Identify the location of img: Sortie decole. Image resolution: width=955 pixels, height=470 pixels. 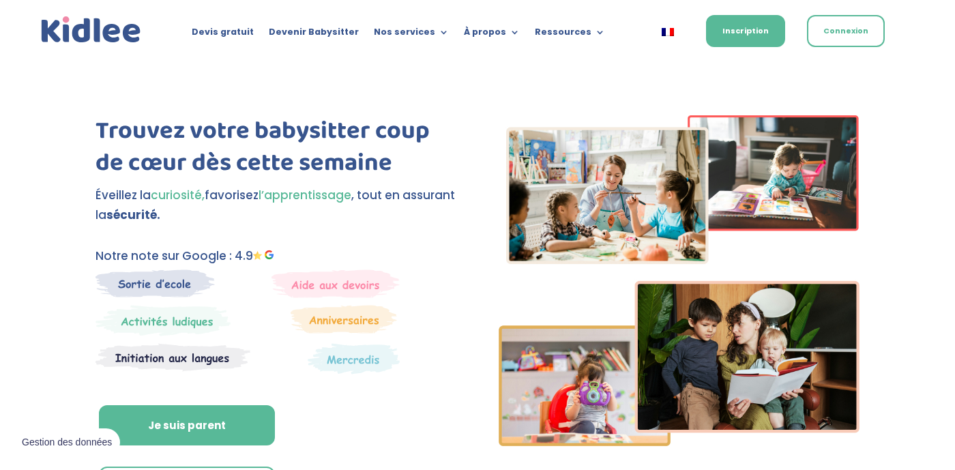
(155, 283).